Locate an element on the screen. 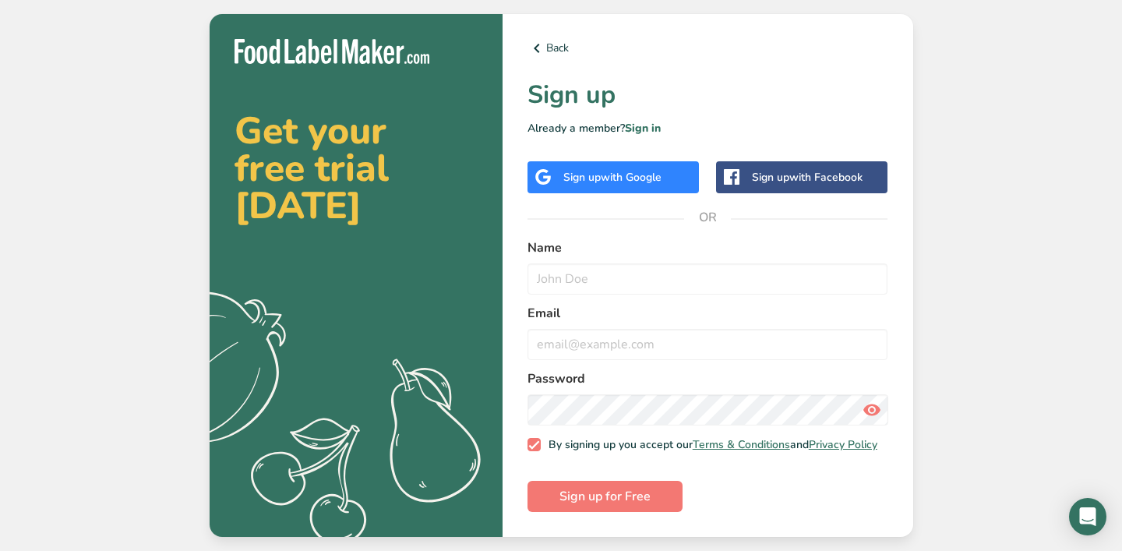  label: Password is located at coordinates (707, 379).